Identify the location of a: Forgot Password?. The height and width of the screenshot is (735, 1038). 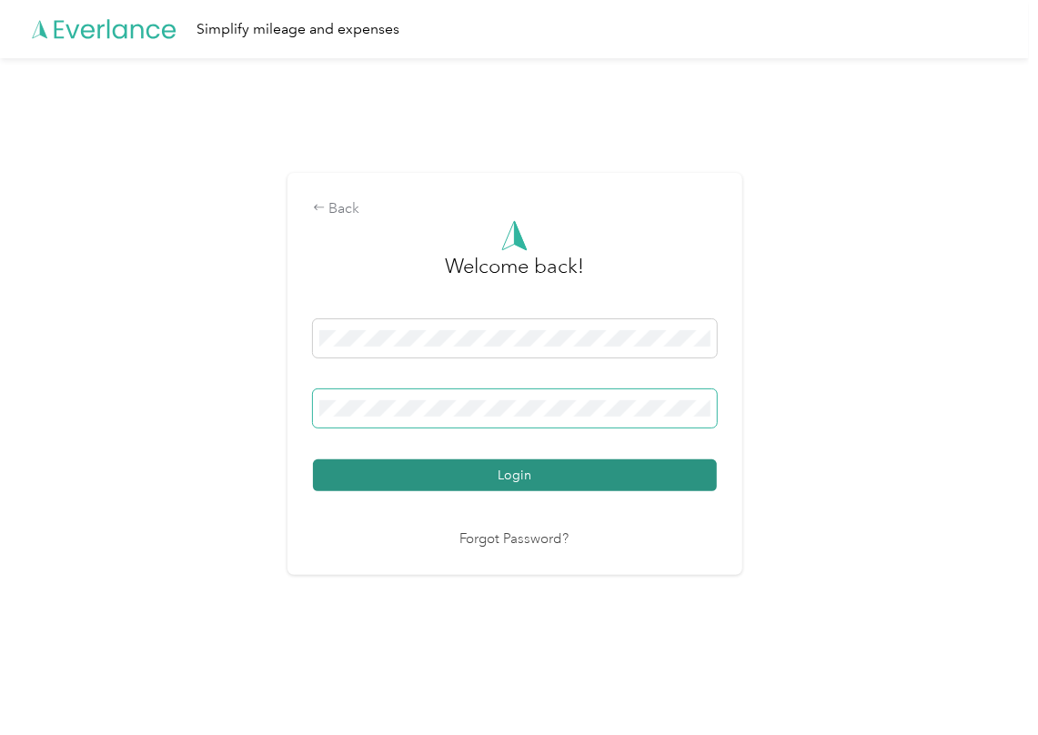
(515, 539).